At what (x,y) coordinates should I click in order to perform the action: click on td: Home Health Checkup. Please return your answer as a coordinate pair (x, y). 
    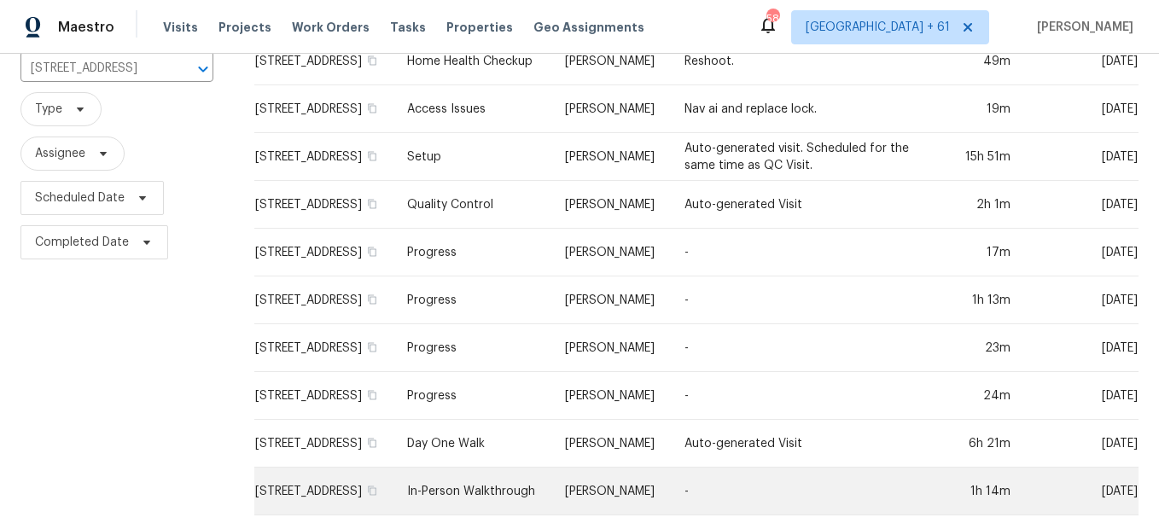
    Looking at the image, I should click on (472, 61).